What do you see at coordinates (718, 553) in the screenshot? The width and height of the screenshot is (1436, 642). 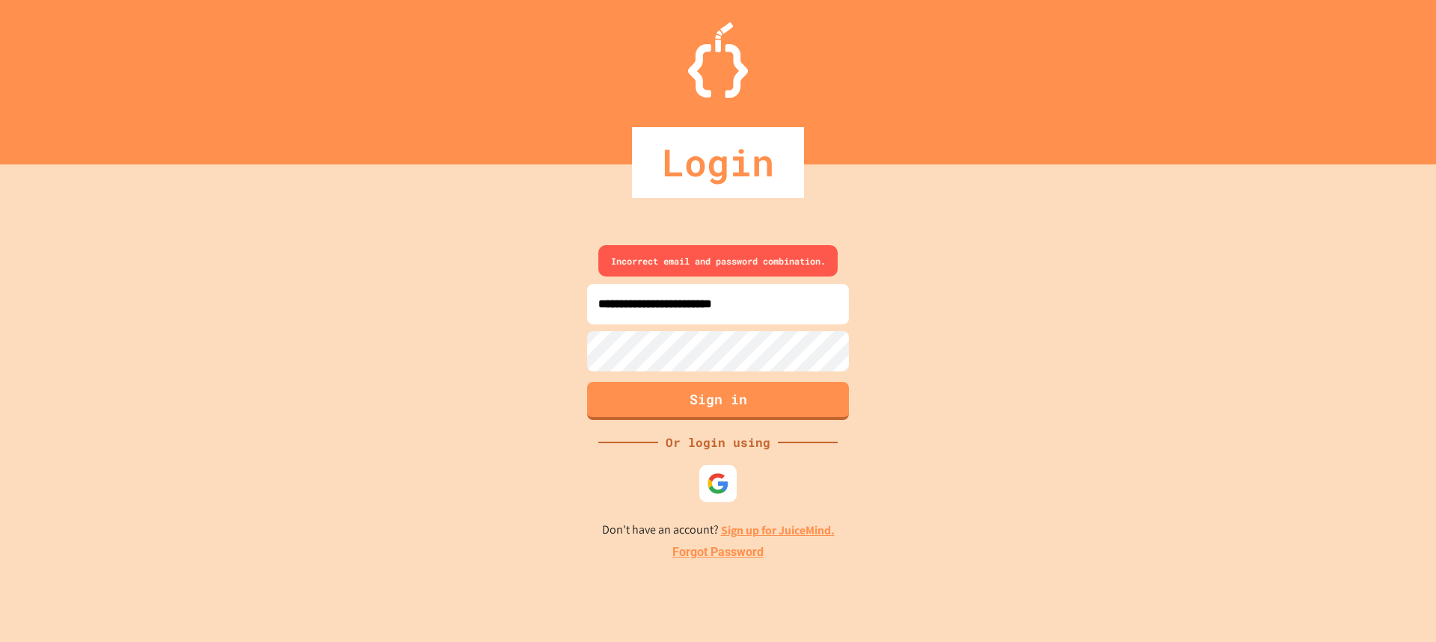 I see `a: Forgot Password` at bounding box center [718, 553].